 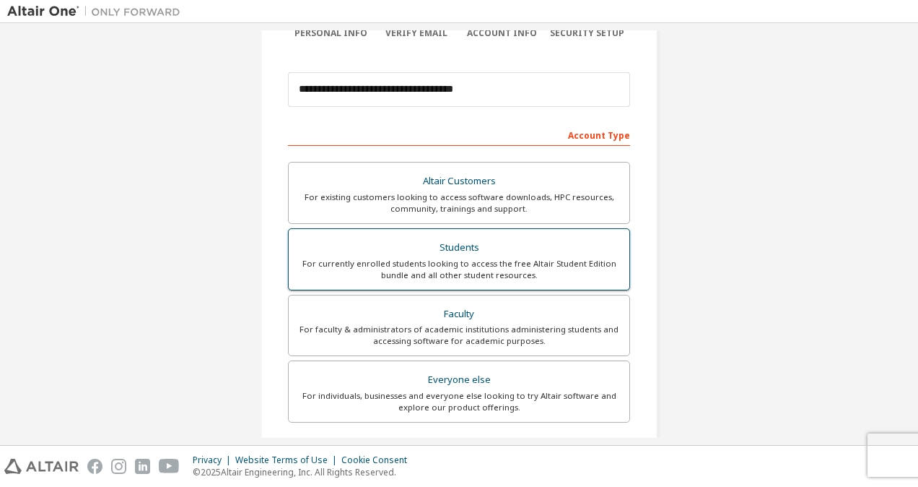 I want to click on div: Security Setup, so click(x=588, y=33).